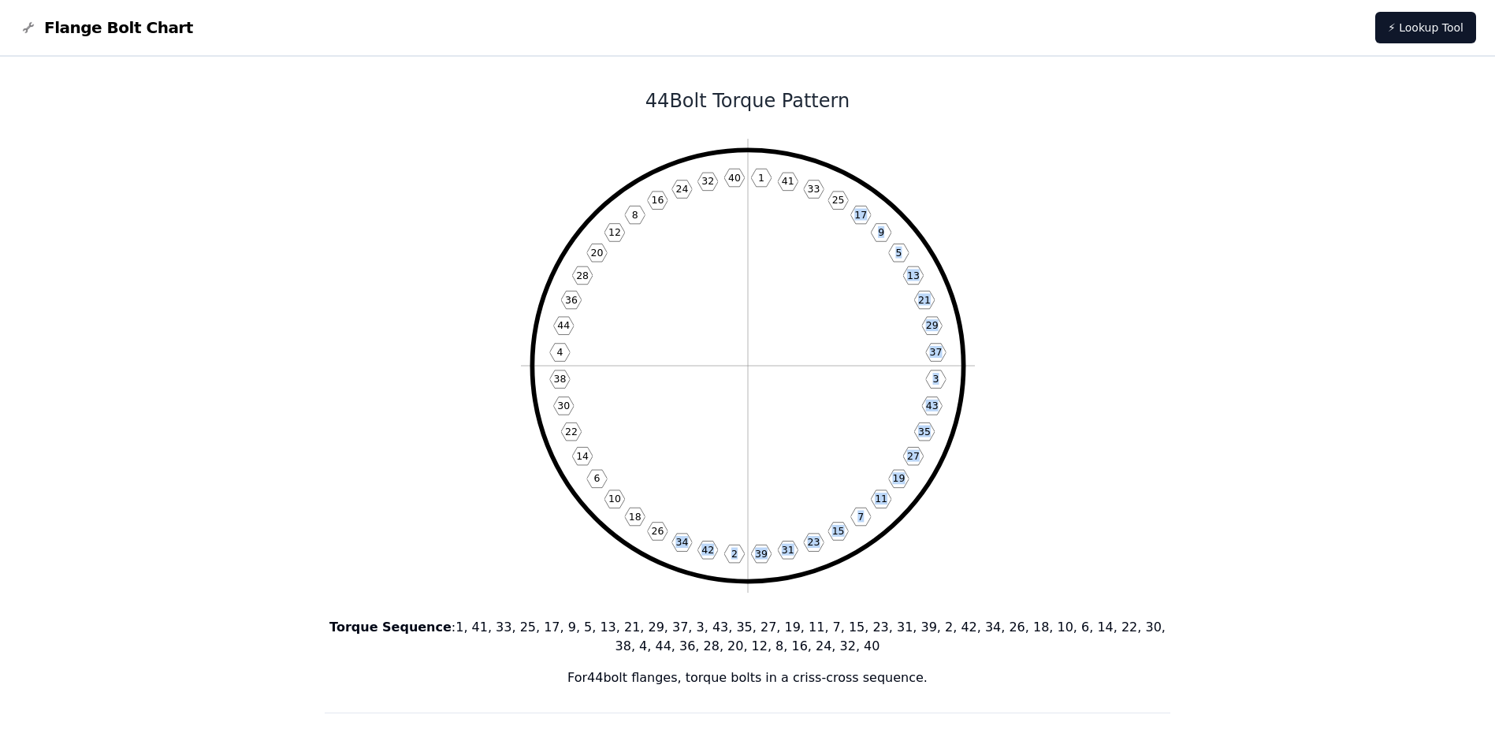  I want to click on text: 31, so click(787, 549).